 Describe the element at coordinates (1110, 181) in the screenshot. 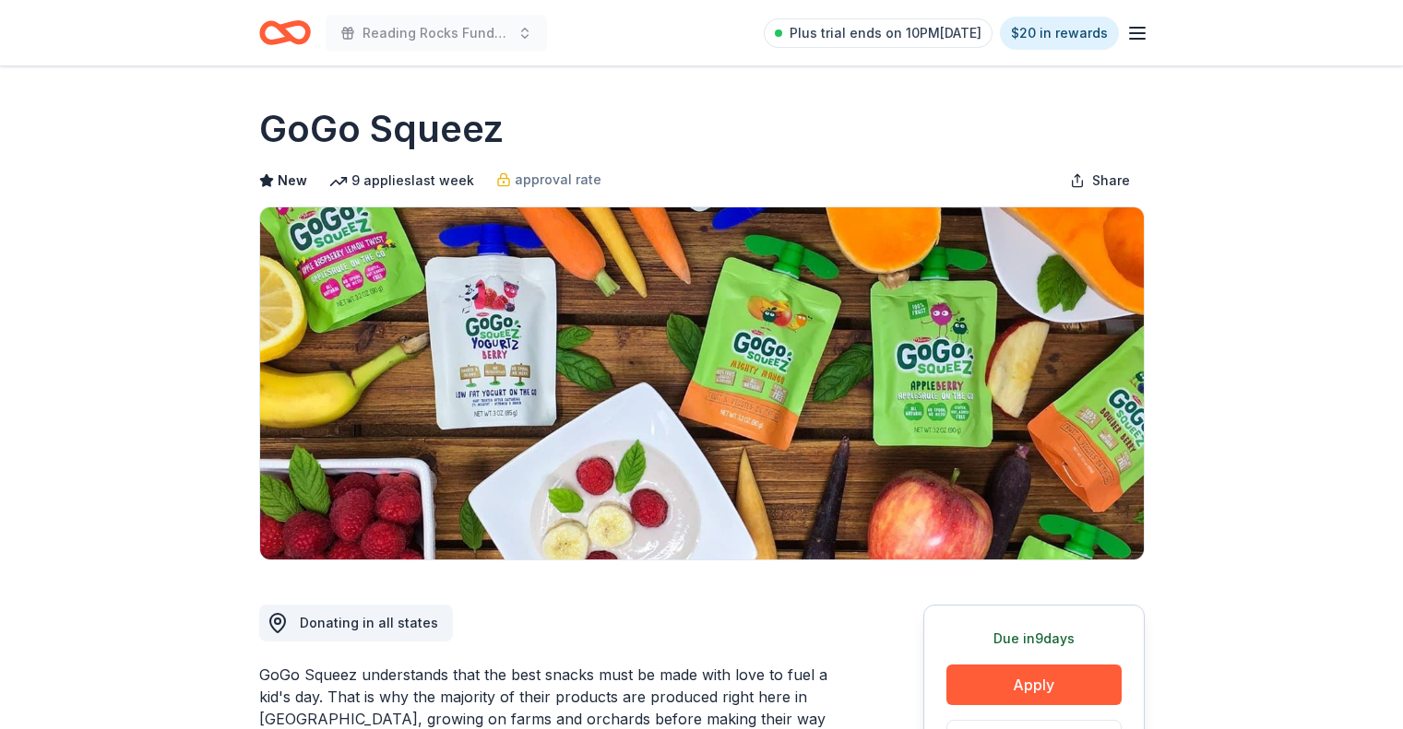

I see `span: Share` at that location.